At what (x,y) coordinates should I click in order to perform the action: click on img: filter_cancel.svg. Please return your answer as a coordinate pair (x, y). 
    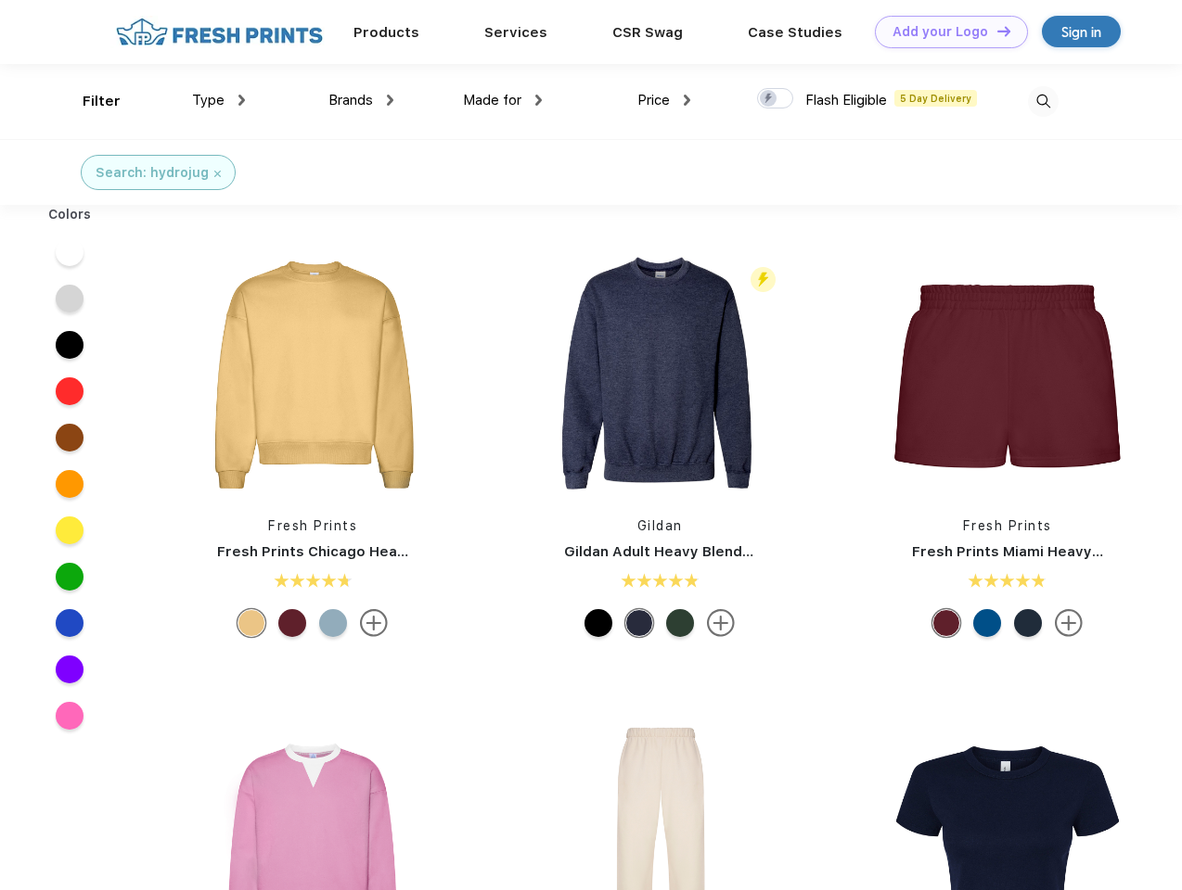
    Looking at the image, I should click on (217, 173).